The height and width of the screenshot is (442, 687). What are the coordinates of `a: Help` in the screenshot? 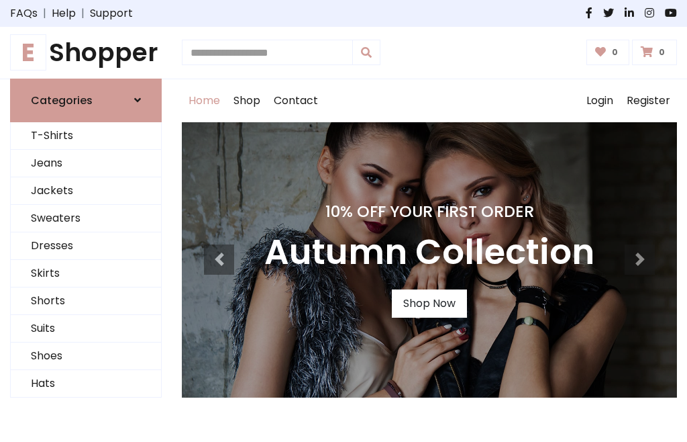 It's located at (64, 13).